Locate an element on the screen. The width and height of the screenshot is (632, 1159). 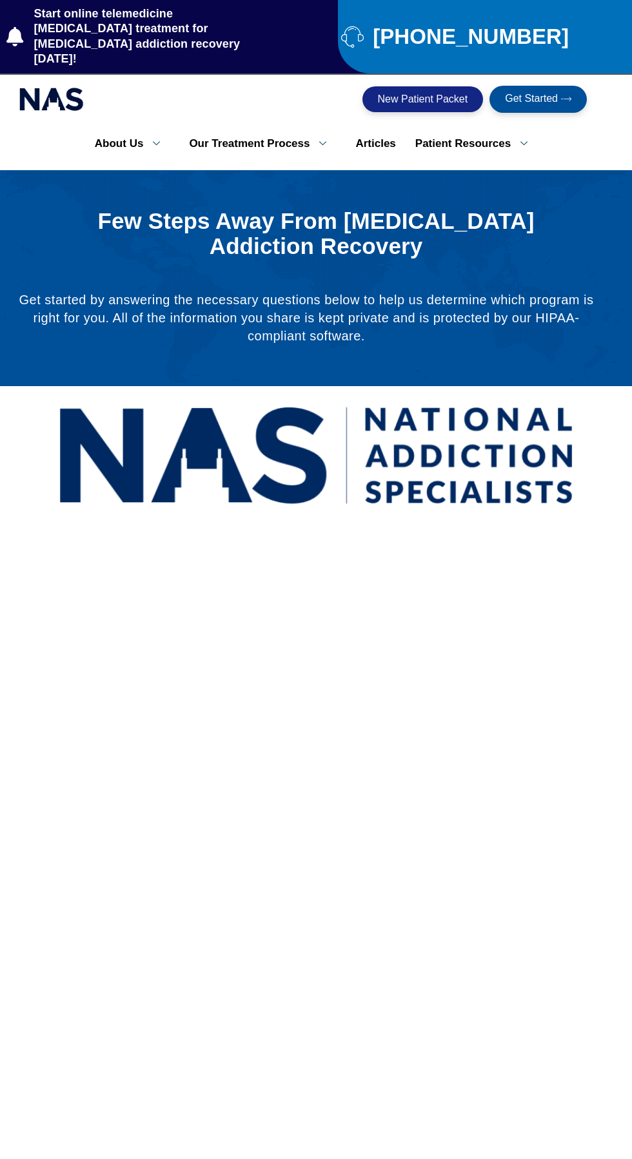
a: Get Started is located at coordinates (538, 99).